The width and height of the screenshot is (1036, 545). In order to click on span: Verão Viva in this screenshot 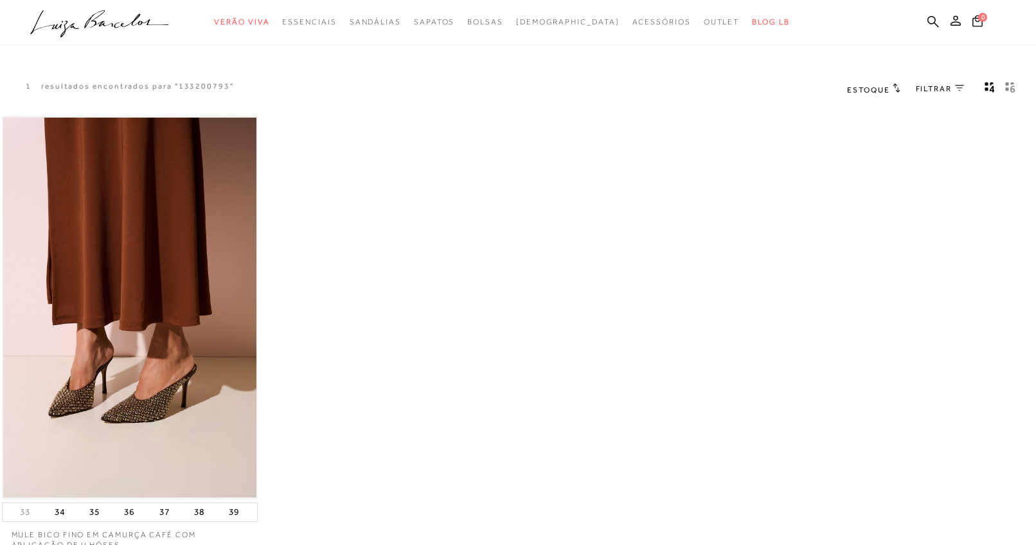, I will do `click(242, 22)`.